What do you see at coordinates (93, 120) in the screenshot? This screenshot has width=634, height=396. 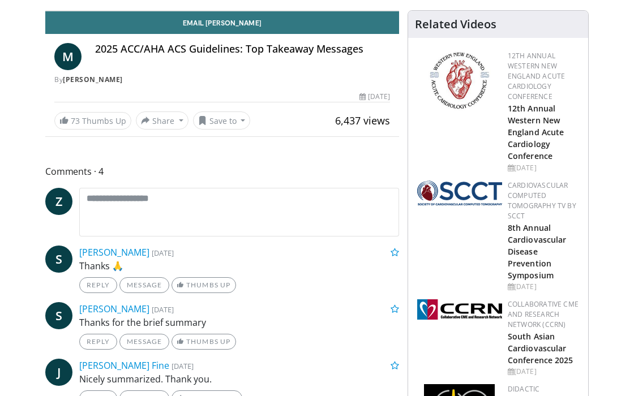 I see `a: 73 Thumbs Up` at bounding box center [93, 120].